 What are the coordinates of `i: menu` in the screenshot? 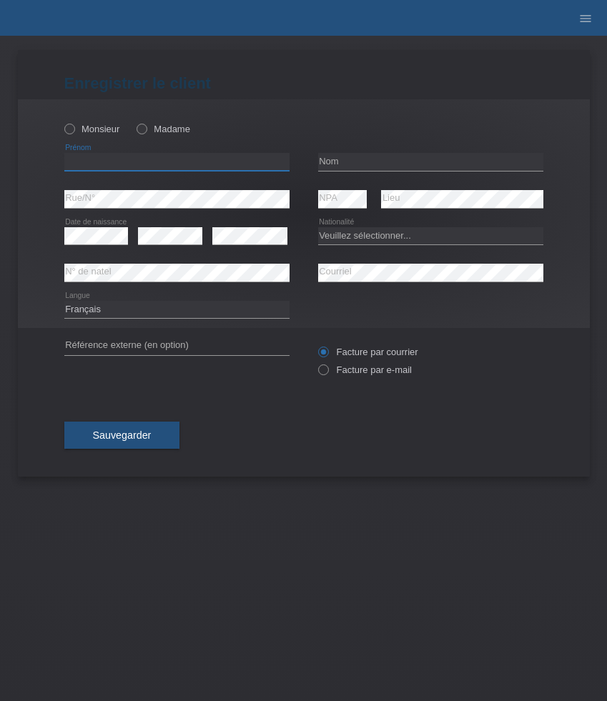 It's located at (585, 19).